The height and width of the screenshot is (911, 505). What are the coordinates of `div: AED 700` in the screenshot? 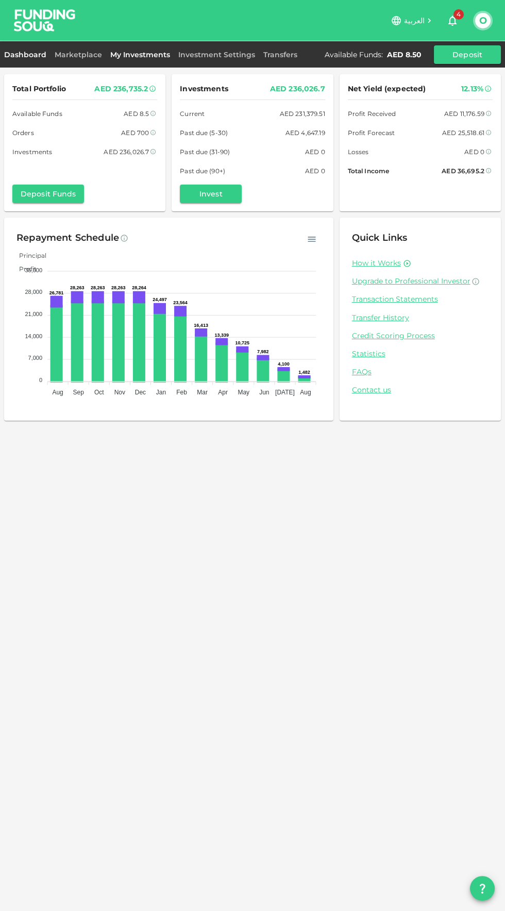 It's located at (135, 133).